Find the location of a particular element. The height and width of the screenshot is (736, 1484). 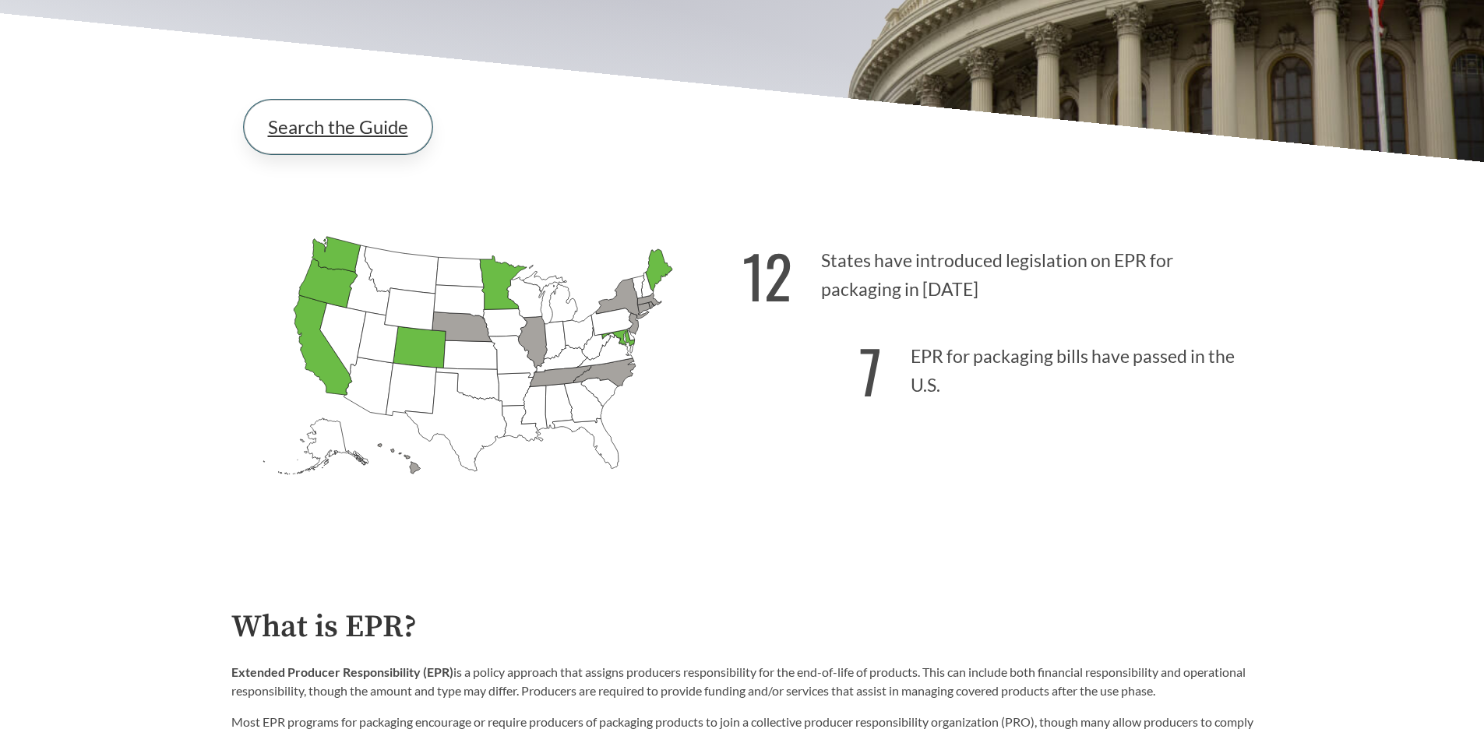

p: EPR for packaging bills have passed in the U.S. is located at coordinates (998, 366).